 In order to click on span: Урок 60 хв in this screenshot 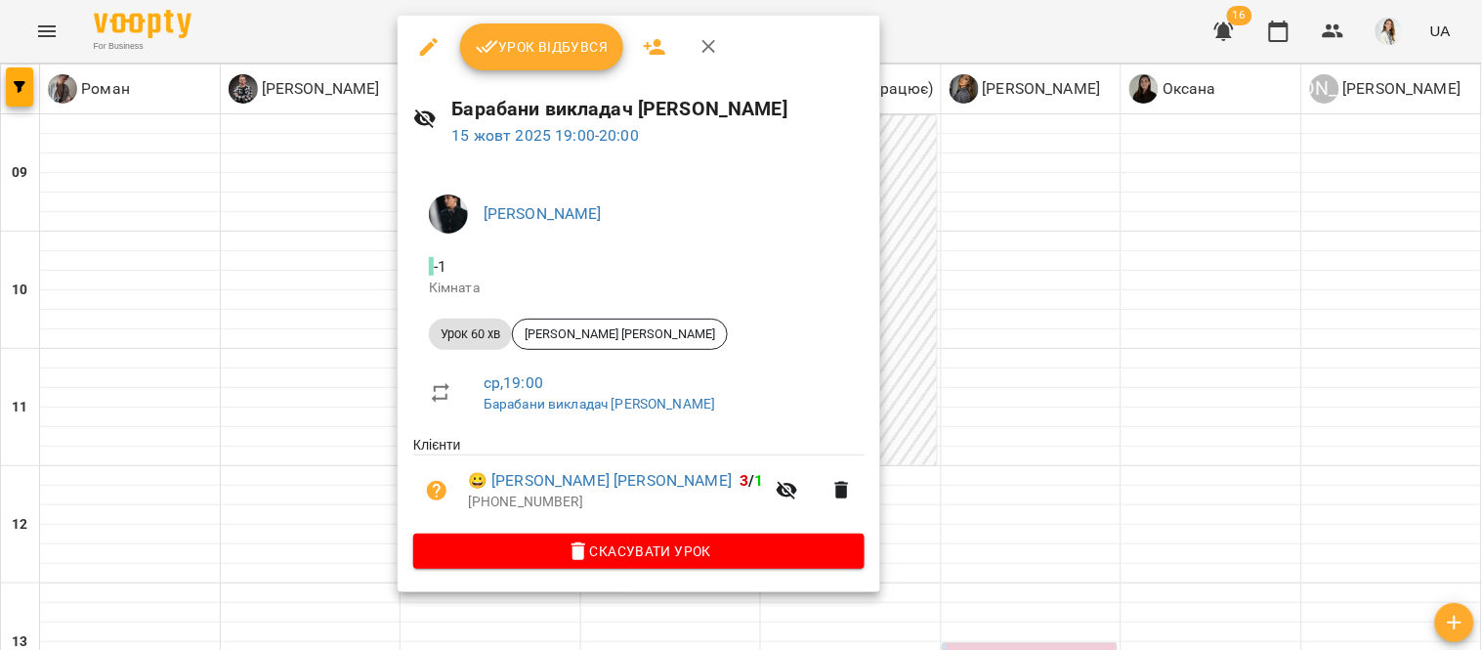, I will do `click(470, 334)`.